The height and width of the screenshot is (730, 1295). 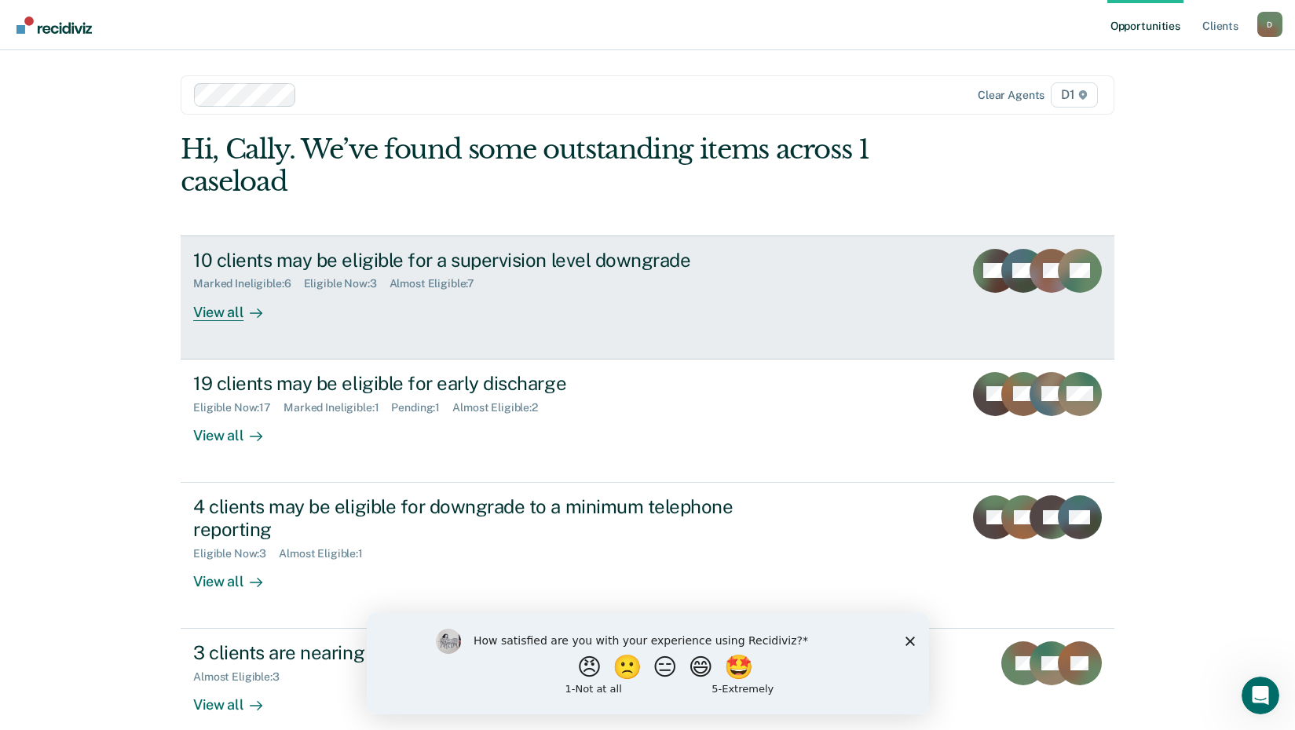 What do you see at coordinates (422, 407) in the screenshot?
I see `div: Pending : 1` at bounding box center [422, 407].